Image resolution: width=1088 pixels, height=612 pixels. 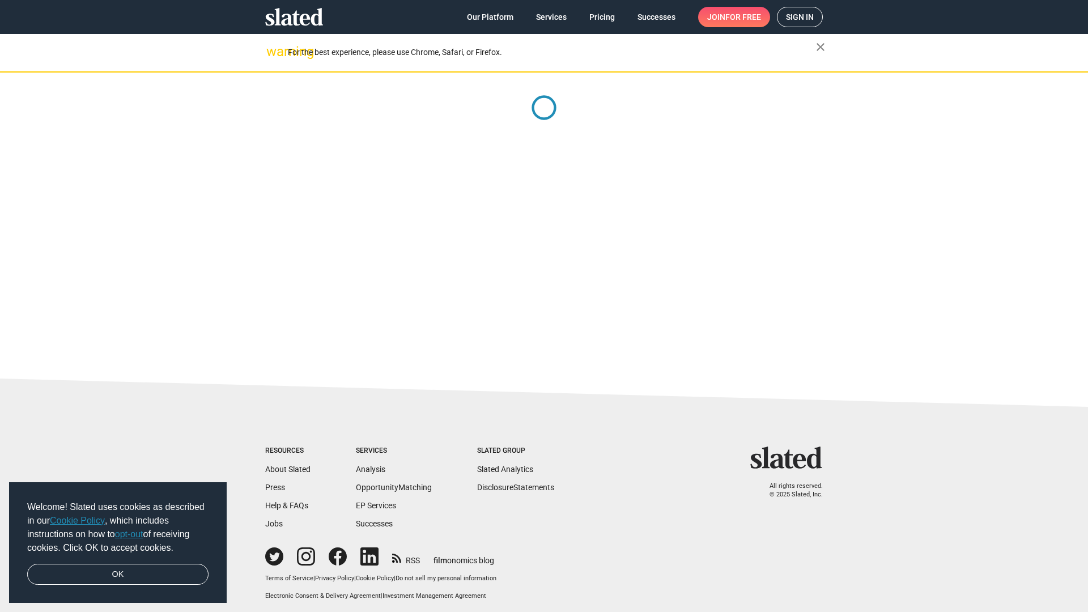 I want to click on a: Our Platform, so click(x=490, y=17).